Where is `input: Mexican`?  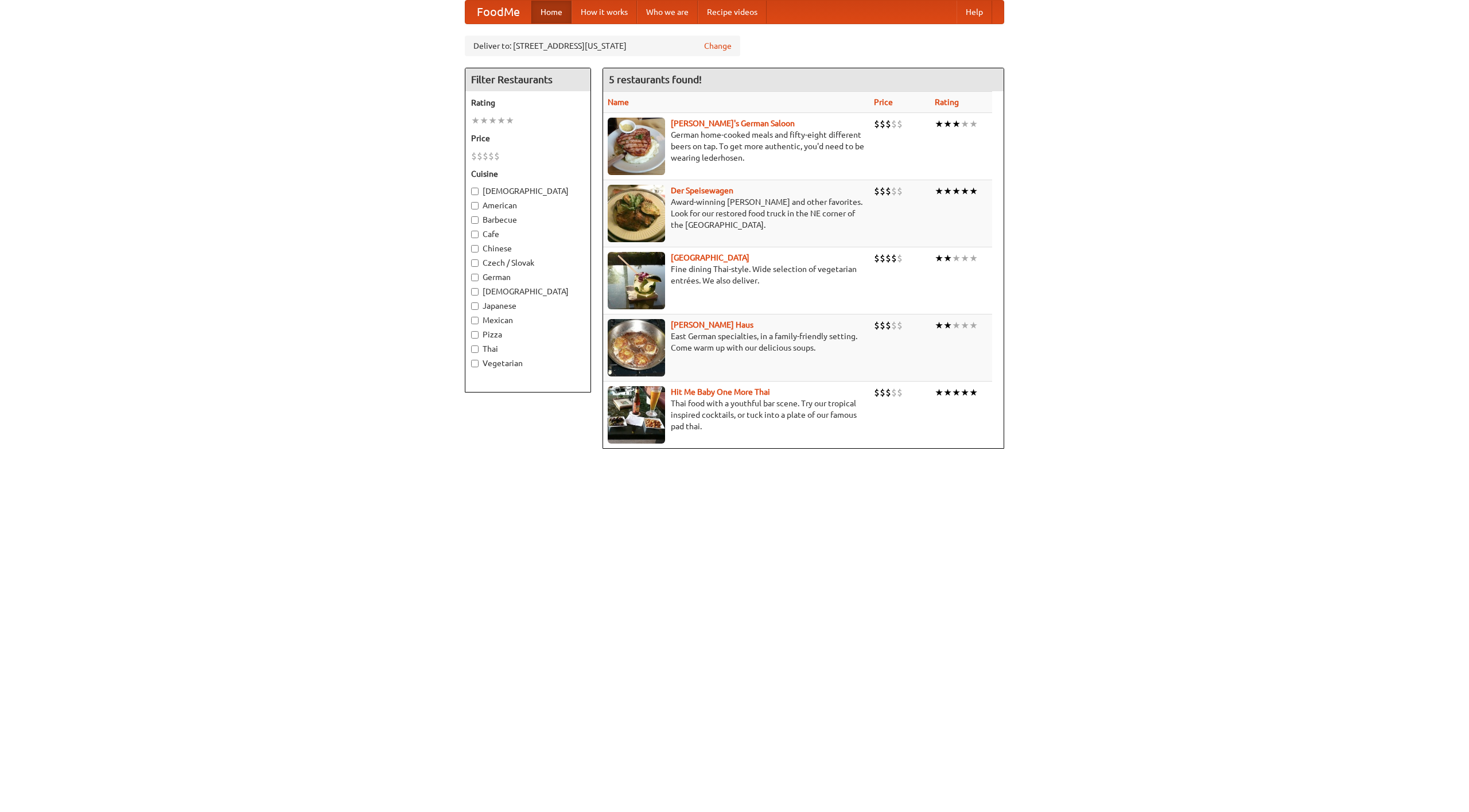 input: Mexican is located at coordinates (474, 320).